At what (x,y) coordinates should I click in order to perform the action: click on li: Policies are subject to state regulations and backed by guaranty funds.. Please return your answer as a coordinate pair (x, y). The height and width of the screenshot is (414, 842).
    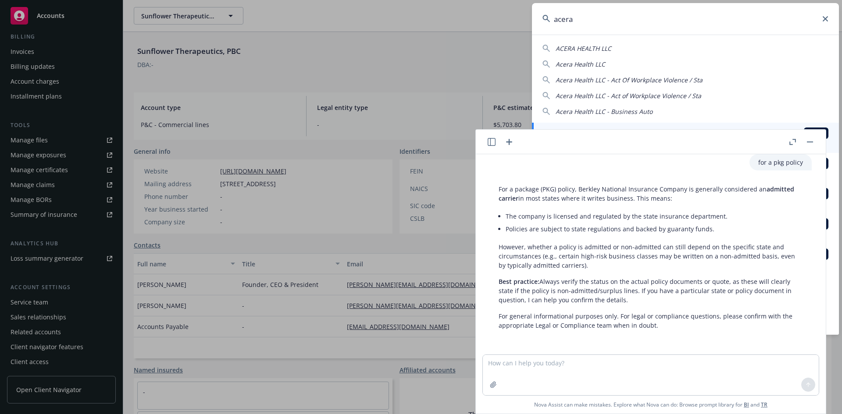
    Looking at the image, I should click on (654, 229).